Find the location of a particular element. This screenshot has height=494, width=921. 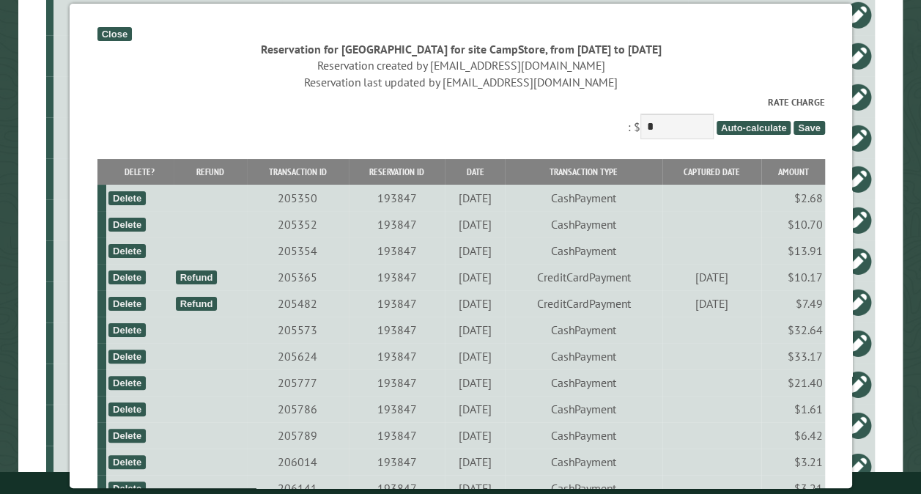

th: Transaction Type is located at coordinates (583, 171).